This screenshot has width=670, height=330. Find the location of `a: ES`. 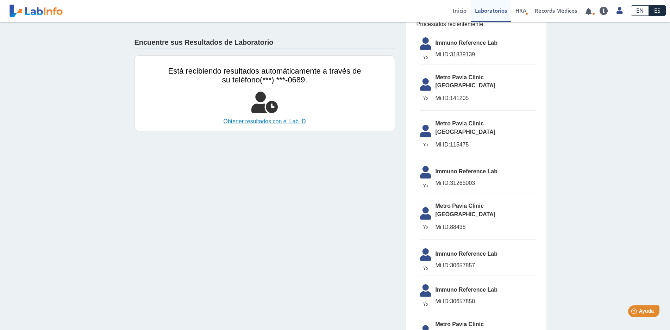

a: ES is located at coordinates (657, 11).